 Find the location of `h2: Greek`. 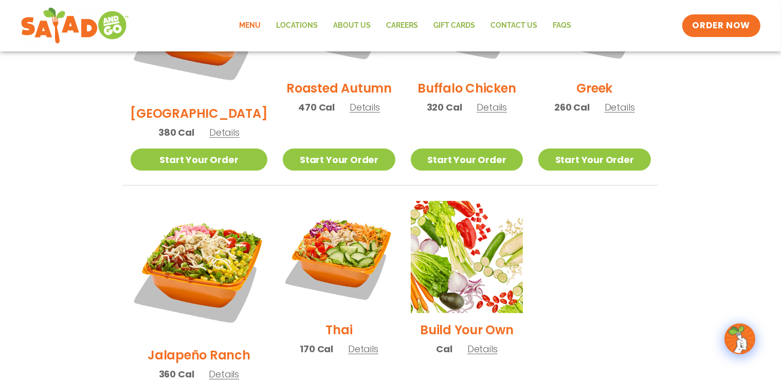

h2: Greek is located at coordinates (595, 88).